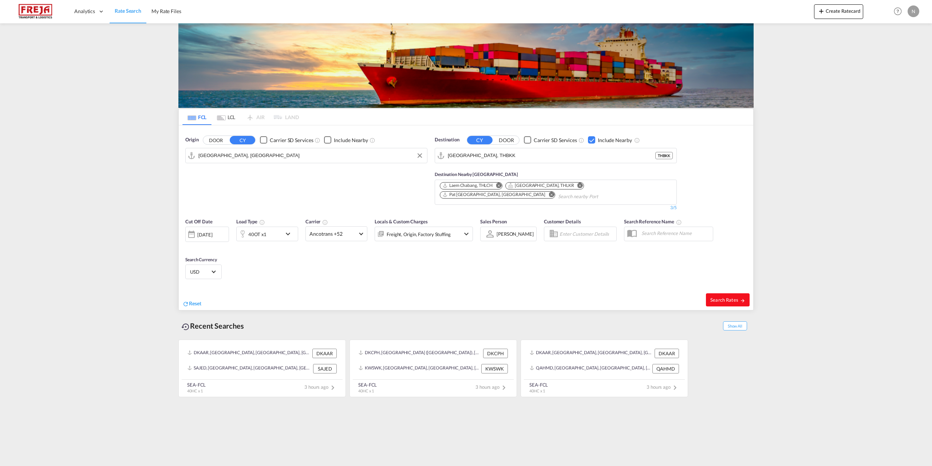  I want to click on md-select: Sales Person: Nikolaj Korsvold, so click(515, 234).